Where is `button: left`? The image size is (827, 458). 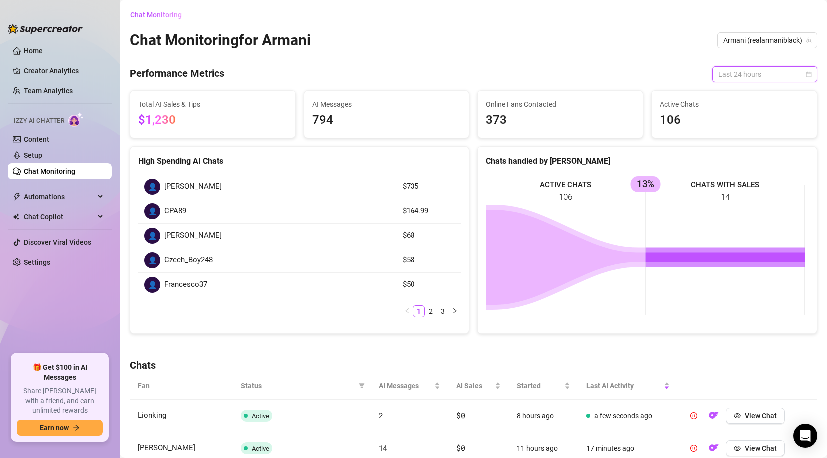 button: left is located at coordinates (407, 311).